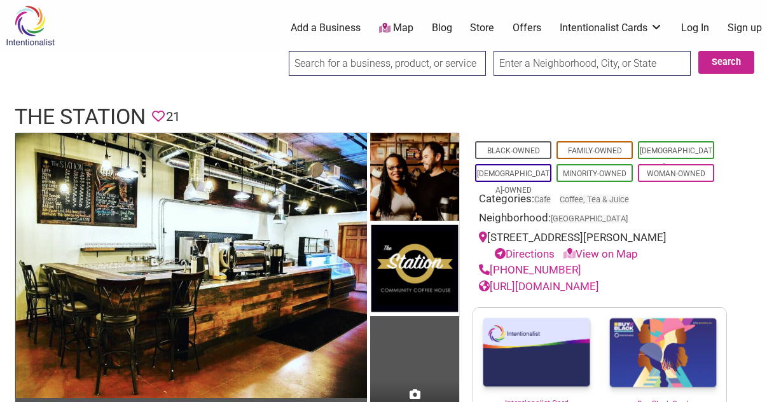 The image size is (767, 402). I want to click on a: Woman-Owned, so click(676, 174).